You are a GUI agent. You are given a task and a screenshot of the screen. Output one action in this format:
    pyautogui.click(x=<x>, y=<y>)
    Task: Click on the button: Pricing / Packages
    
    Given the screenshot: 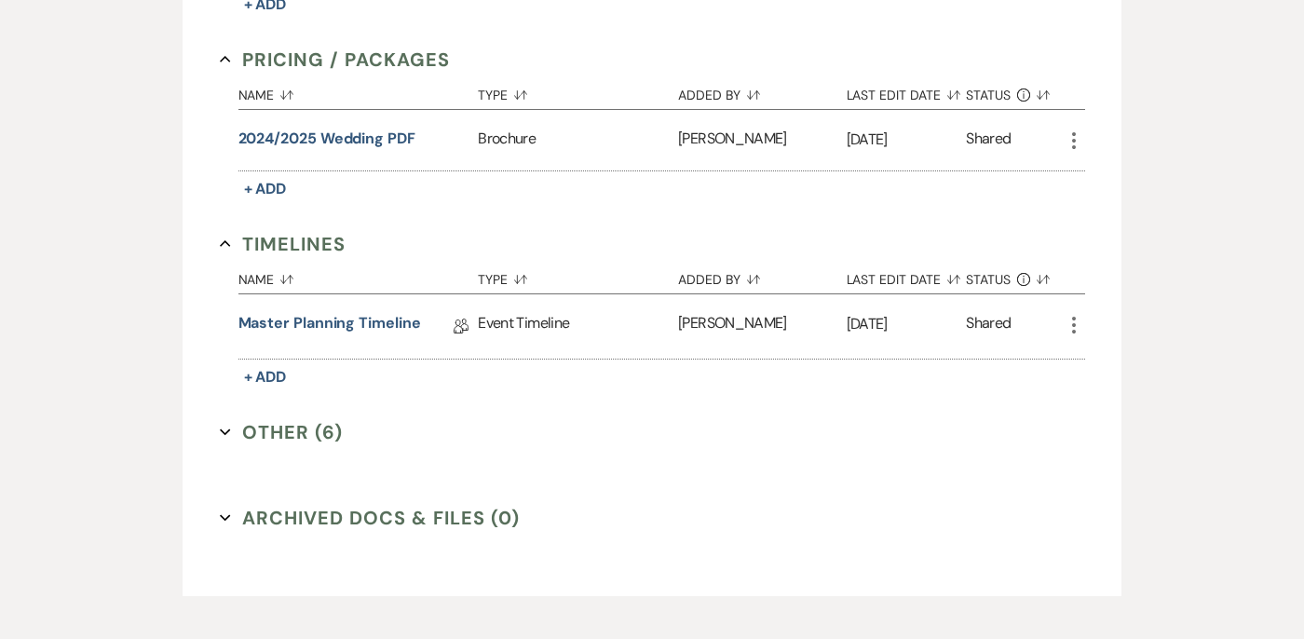 What is the action you would take?
    pyautogui.click(x=335, y=60)
    